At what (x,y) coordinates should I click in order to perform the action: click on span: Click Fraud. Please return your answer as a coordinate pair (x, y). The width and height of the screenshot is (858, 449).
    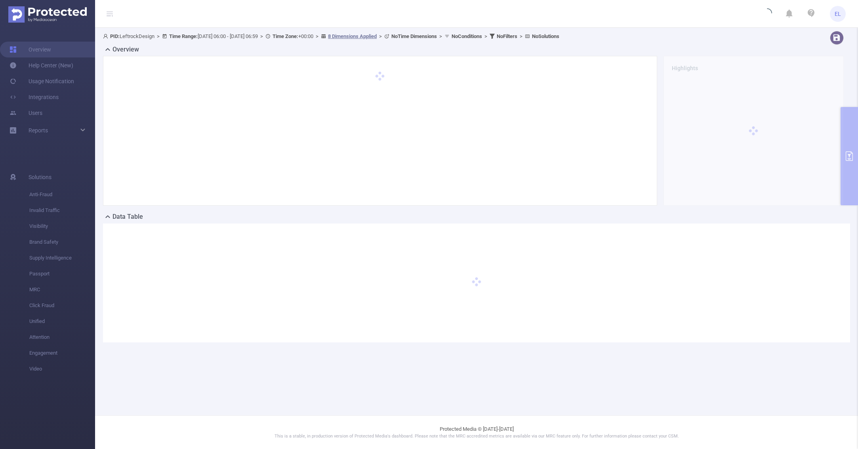
    Looking at the image, I should click on (62, 305).